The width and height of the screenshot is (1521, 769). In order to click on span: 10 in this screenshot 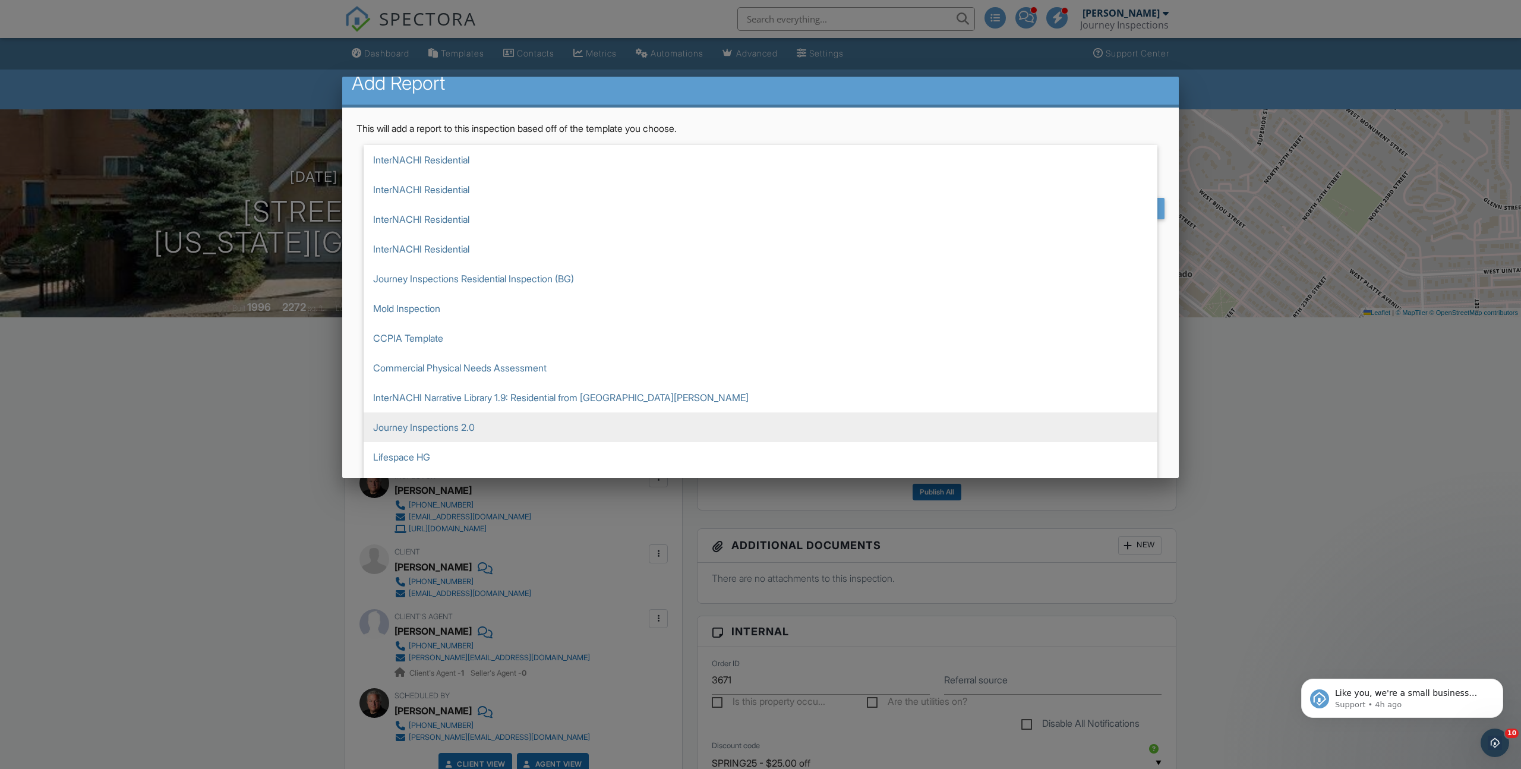, I will do `click(1511, 733)`.